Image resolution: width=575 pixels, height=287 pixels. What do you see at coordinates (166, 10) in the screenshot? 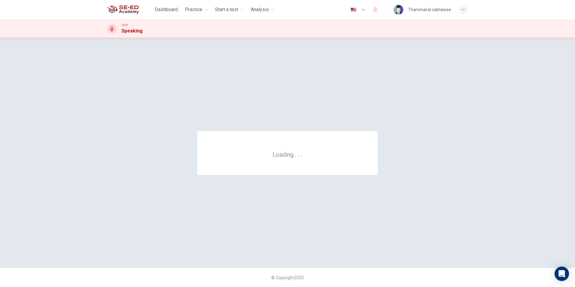
I see `button: Dashboard` at bounding box center [166, 10].